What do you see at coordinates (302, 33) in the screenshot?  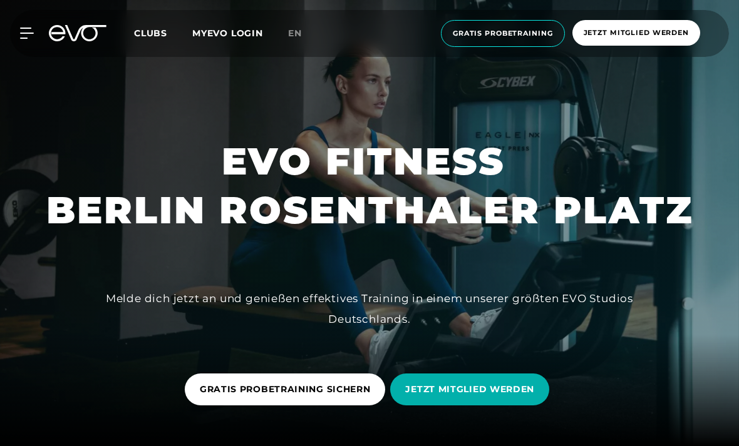 I see `a: en` at bounding box center [302, 33].